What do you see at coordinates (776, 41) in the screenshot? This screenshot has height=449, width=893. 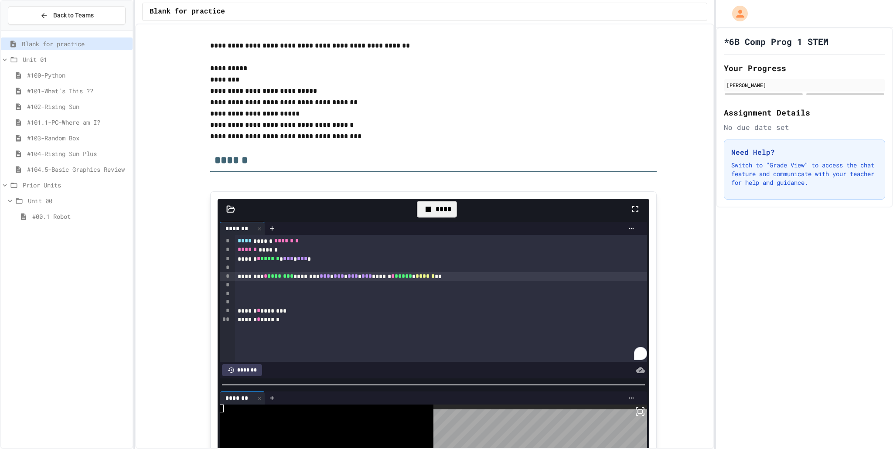 I see `h1: *6B Comp Prog 1 STEM` at bounding box center [776, 41].